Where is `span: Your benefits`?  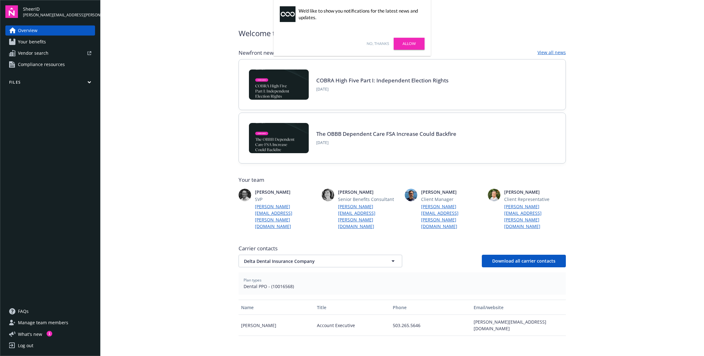
span: Your benefits is located at coordinates (32, 42).